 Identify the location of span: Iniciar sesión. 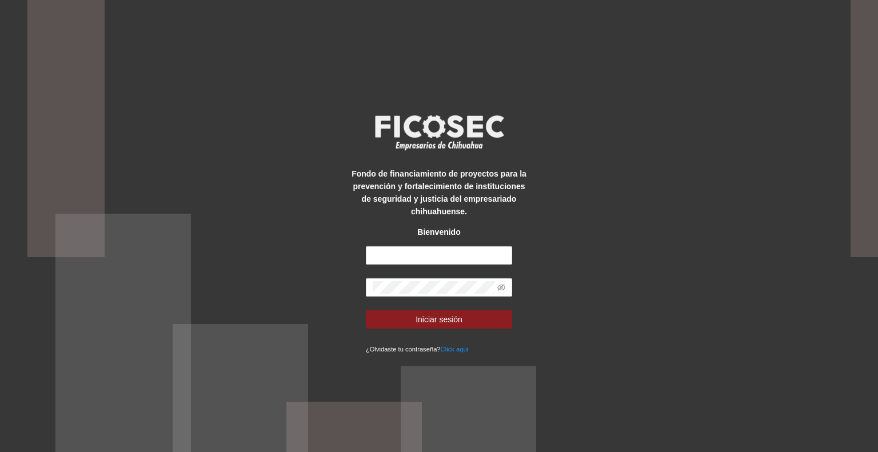
(439, 320).